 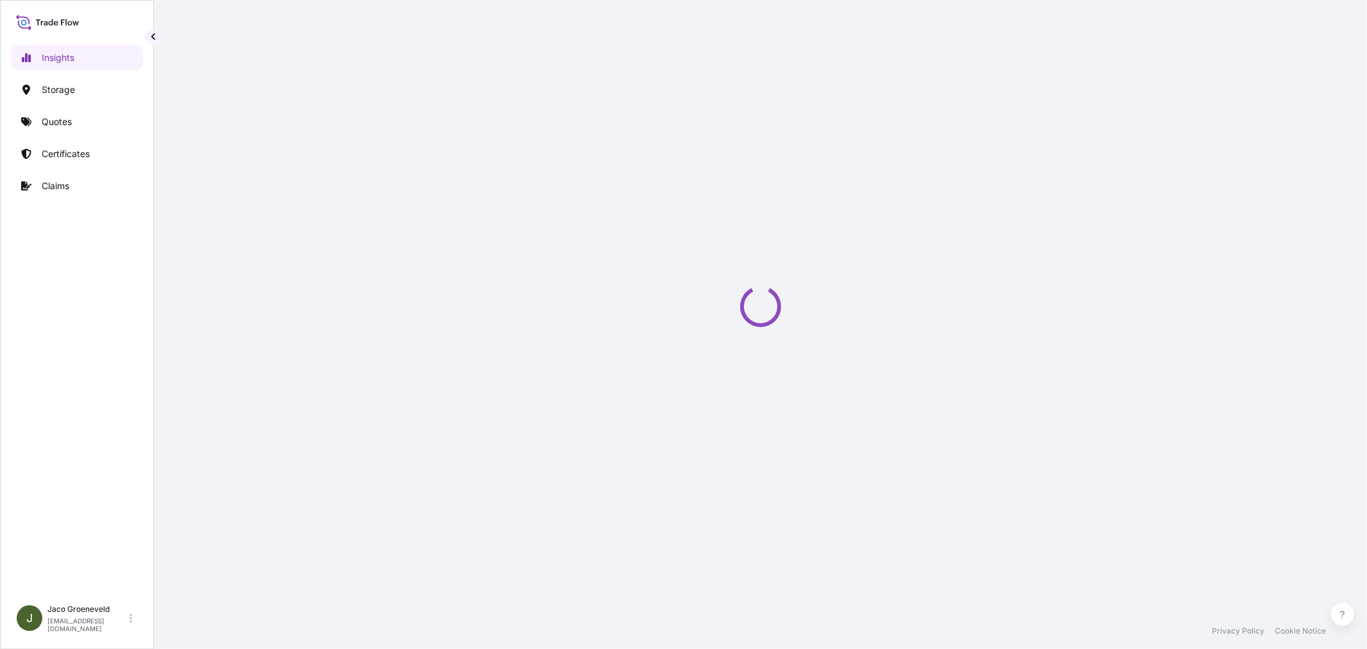 I want to click on a: Storage, so click(x=77, y=90).